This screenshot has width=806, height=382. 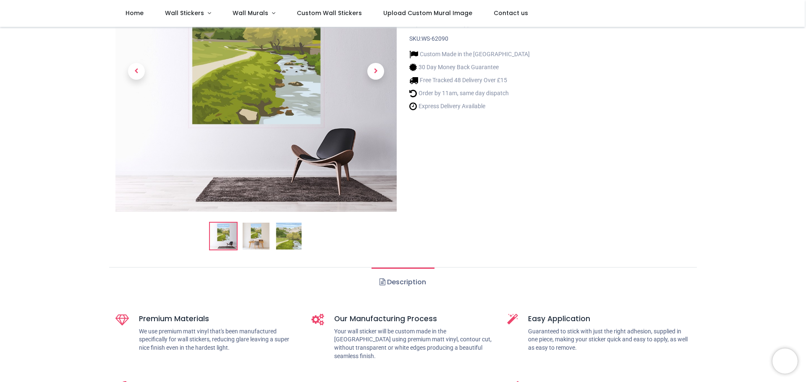 What do you see at coordinates (469, 93) in the screenshot?
I see `li: Order by 11am, same day dispatch` at bounding box center [469, 93].